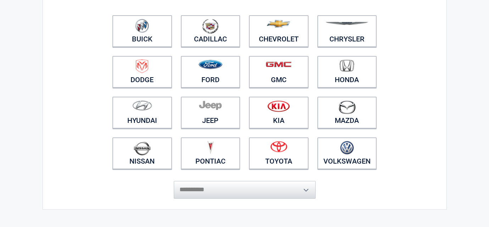  Describe the element at coordinates (347, 66) in the screenshot. I see `img: honda` at that location.